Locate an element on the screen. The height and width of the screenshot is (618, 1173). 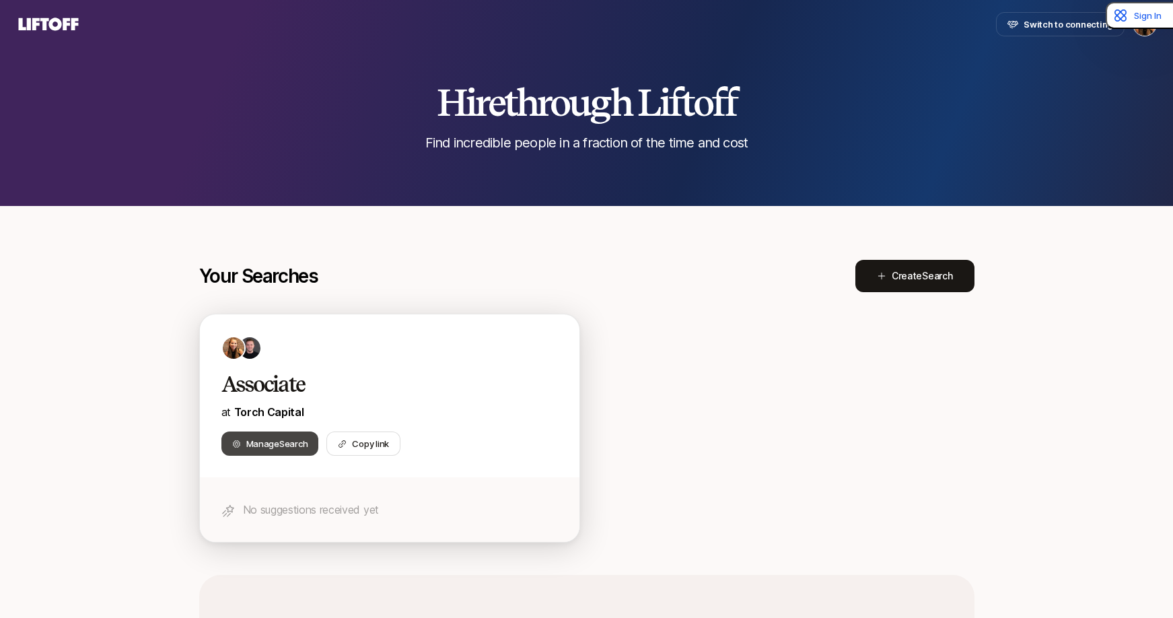
span: Switch to connecting is located at coordinates (1068, 24).